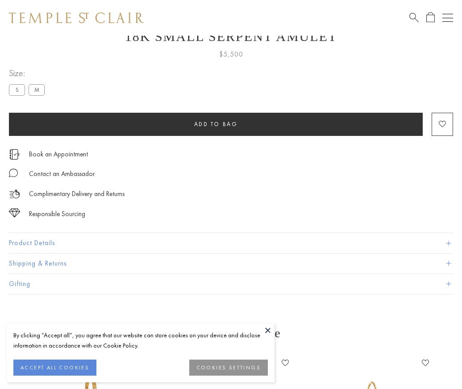 The width and height of the screenshot is (462, 389). What do you see at coordinates (140, 341) in the screenshot?
I see `div: By clicking “Accept all”, you agree that our website can store cookies on your device and disclos...` at bounding box center [140, 341].